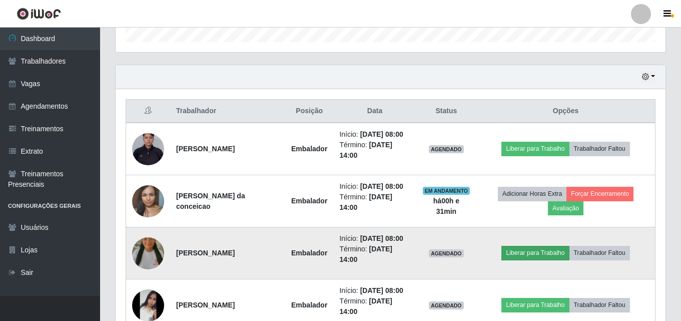 This screenshot has width=681, height=321. I want to click on img: CoreUI Logo, so click(39, 14).